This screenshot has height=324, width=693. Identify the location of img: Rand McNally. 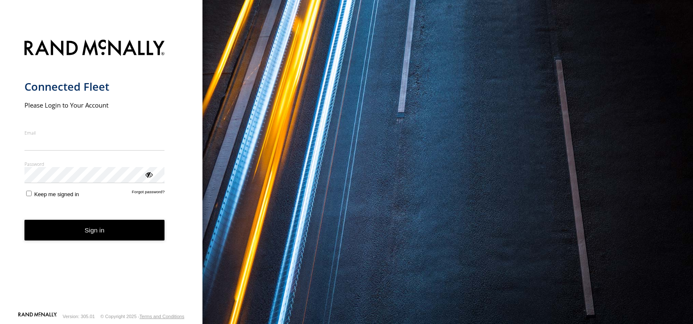
(94, 48).